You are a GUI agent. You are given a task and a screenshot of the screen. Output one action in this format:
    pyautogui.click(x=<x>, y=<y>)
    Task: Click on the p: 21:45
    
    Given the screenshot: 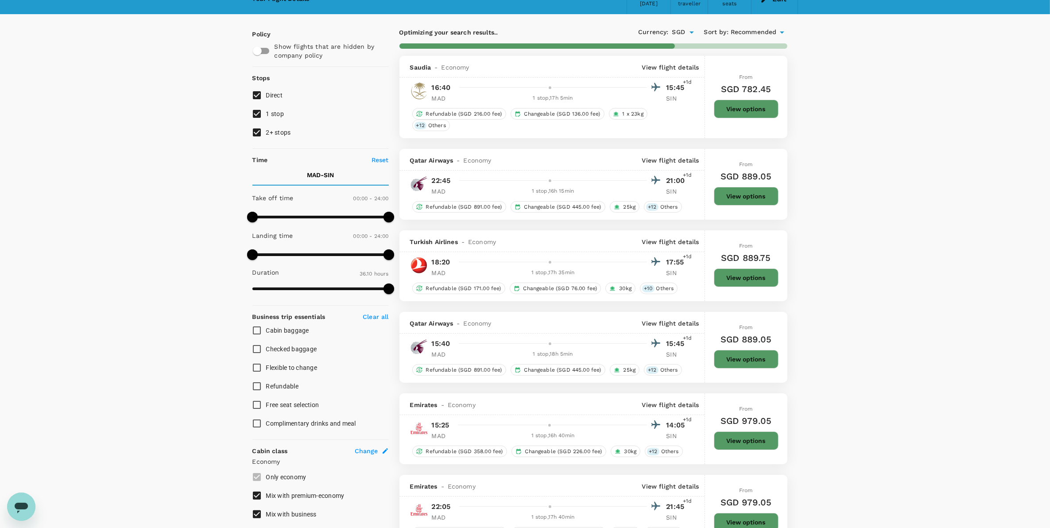 What is the action you would take?
    pyautogui.click(x=678, y=507)
    